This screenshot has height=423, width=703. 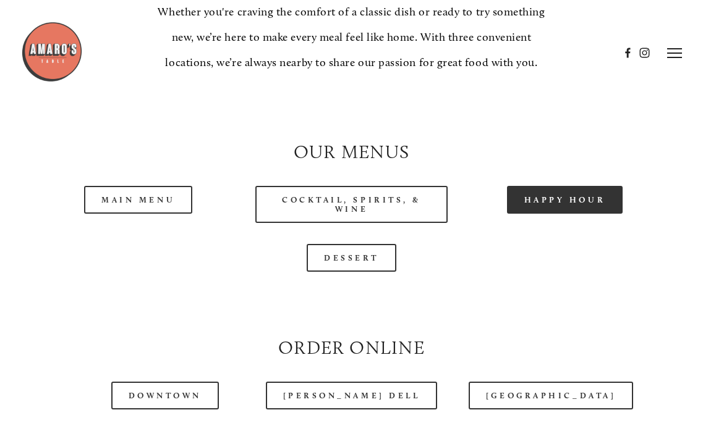 What do you see at coordinates (52, 52) in the screenshot?
I see `img: Amaro's Table` at bounding box center [52, 52].